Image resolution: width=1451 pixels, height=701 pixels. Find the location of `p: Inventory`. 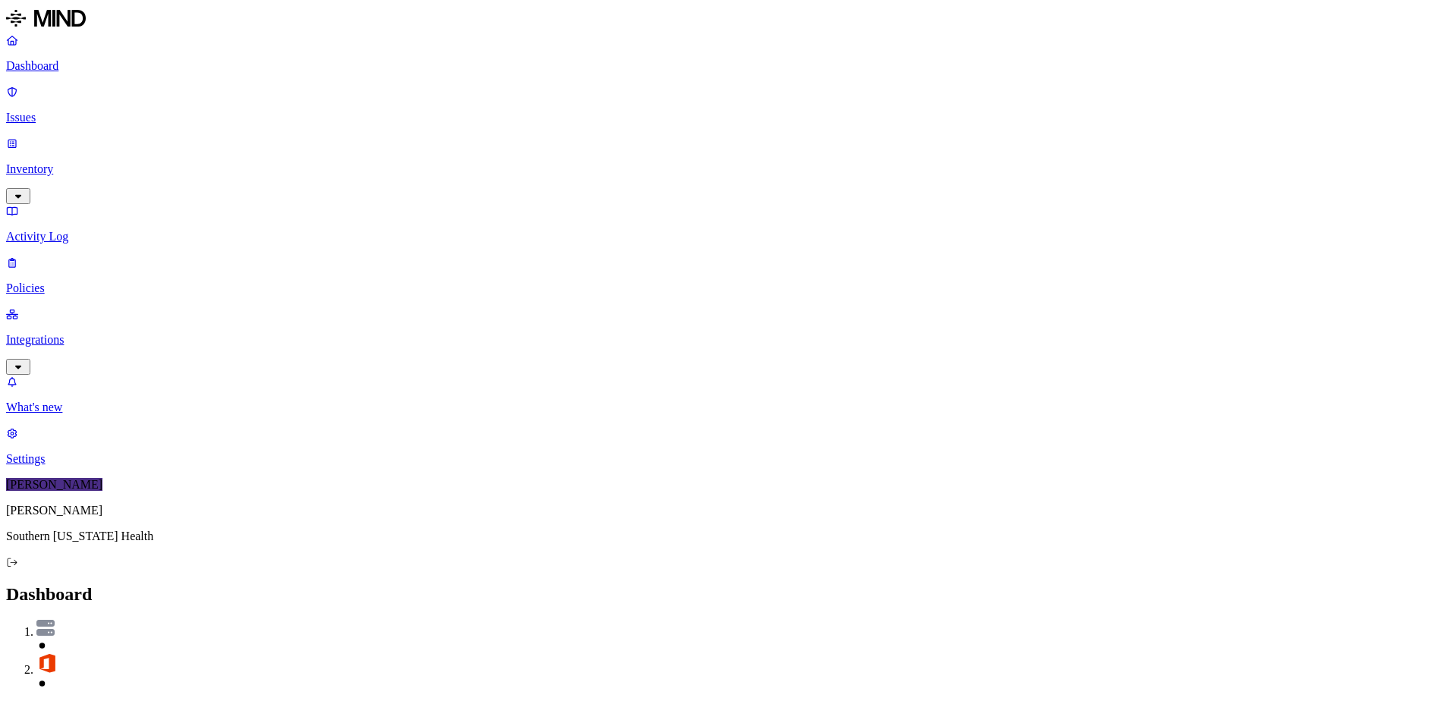

p: Inventory is located at coordinates (725, 169).